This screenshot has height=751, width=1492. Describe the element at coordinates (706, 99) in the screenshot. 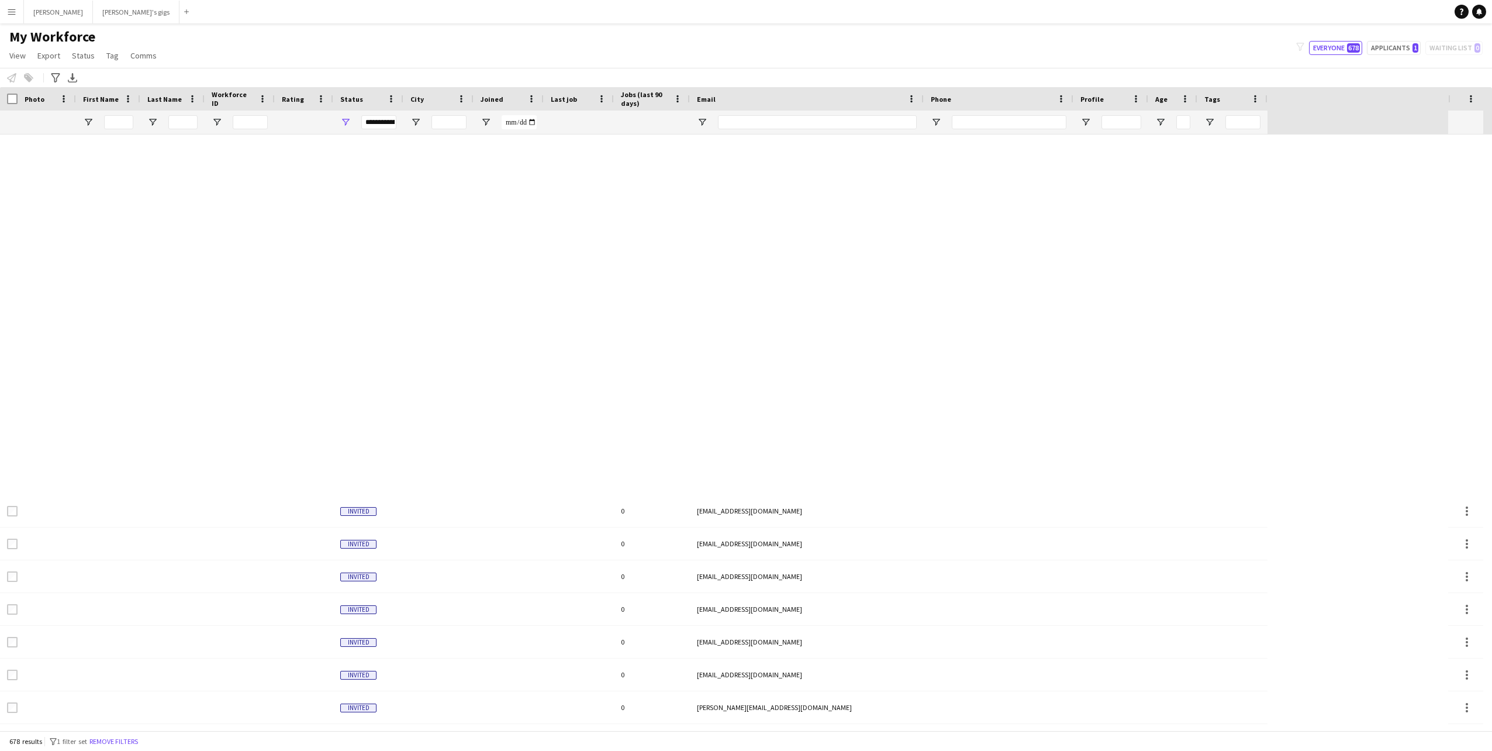

I see `span: Email` at that location.